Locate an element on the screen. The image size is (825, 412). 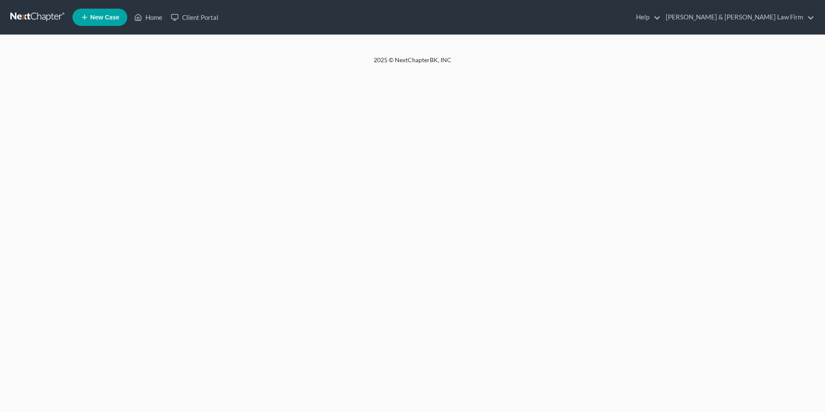
a: Home is located at coordinates (148, 17).